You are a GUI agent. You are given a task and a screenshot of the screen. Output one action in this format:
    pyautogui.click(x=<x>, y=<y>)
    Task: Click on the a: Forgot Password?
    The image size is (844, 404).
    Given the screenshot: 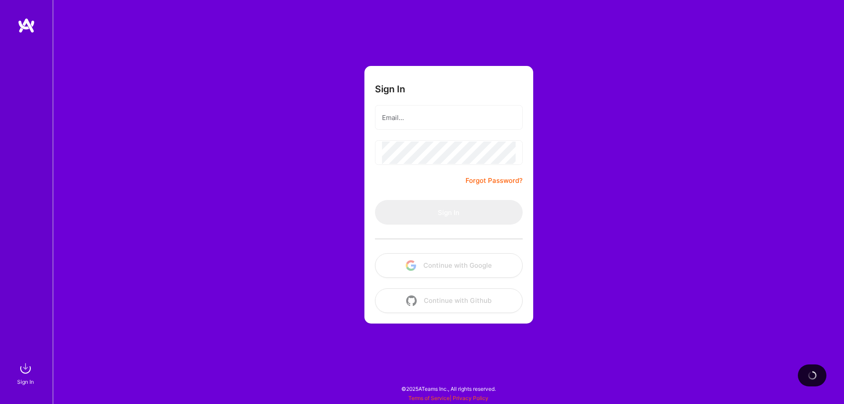 What is the action you would take?
    pyautogui.click(x=494, y=181)
    